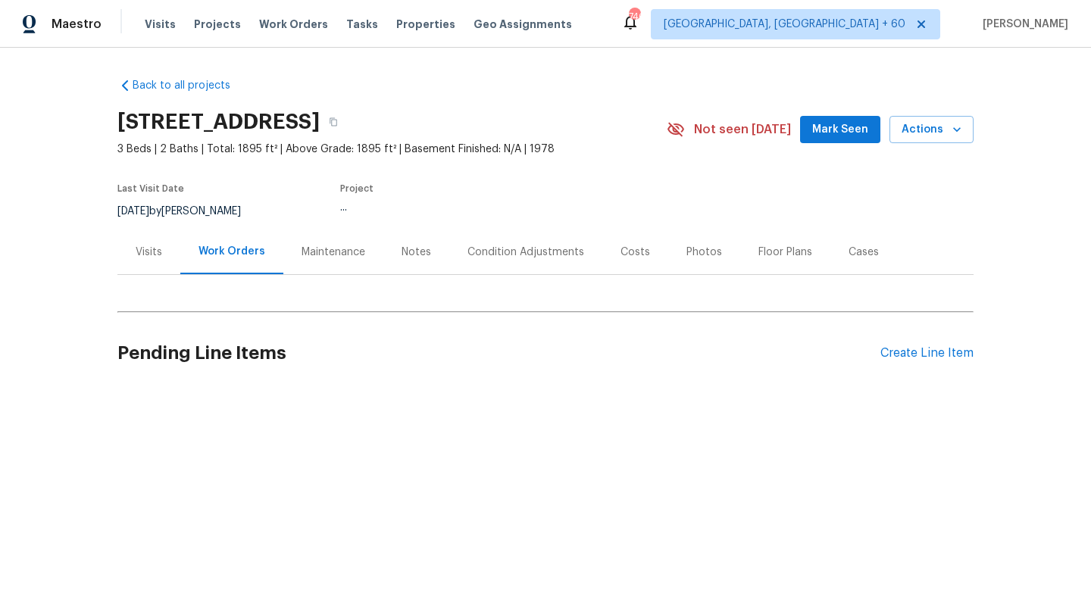 The image size is (1091, 615). Describe the element at coordinates (635, 252) in the screenshot. I see `div: Costs` at that location.